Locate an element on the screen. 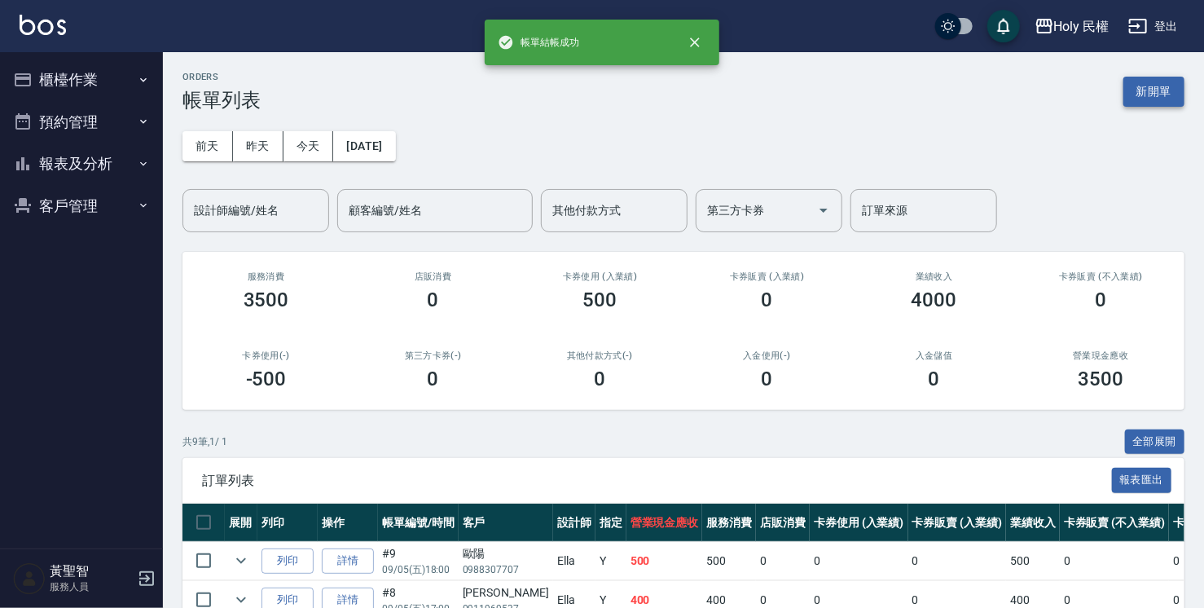  h2: 卡券使用(-) is located at coordinates (266, 355).